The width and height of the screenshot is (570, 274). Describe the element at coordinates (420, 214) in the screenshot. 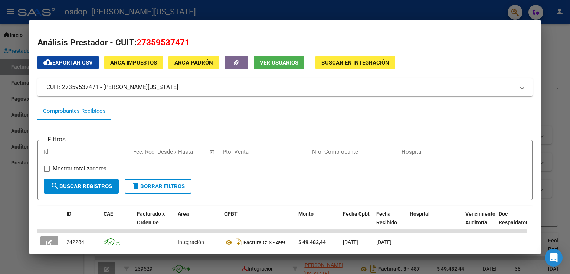

I see `span: Hospital` at that location.